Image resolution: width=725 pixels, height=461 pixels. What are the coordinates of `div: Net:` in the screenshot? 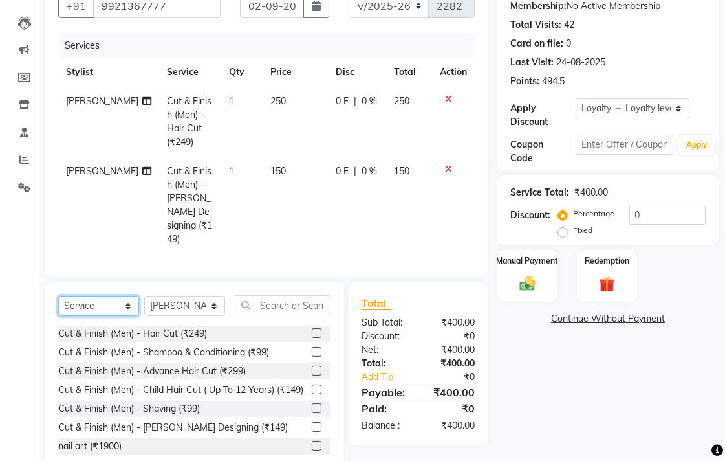 It's located at (385, 349).